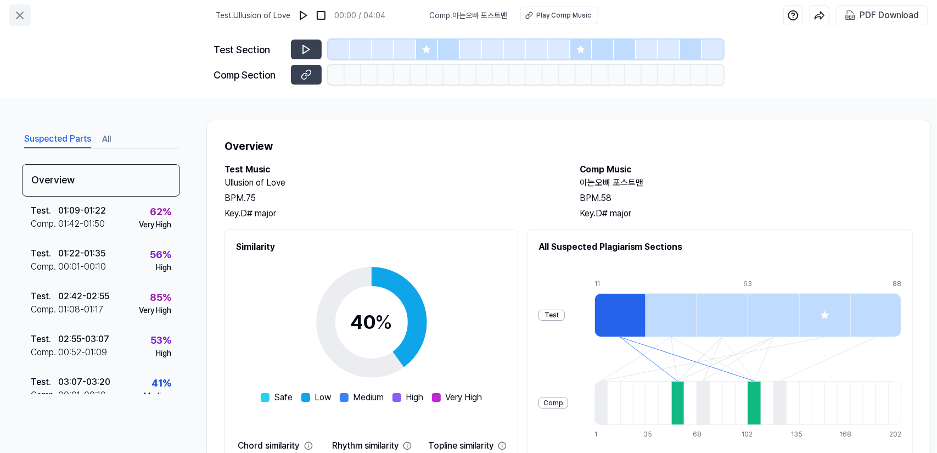 This screenshot has width=937, height=453. What do you see at coordinates (359, 15) in the screenshot?
I see `div: 00:00 / 04:04` at bounding box center [359, 15].